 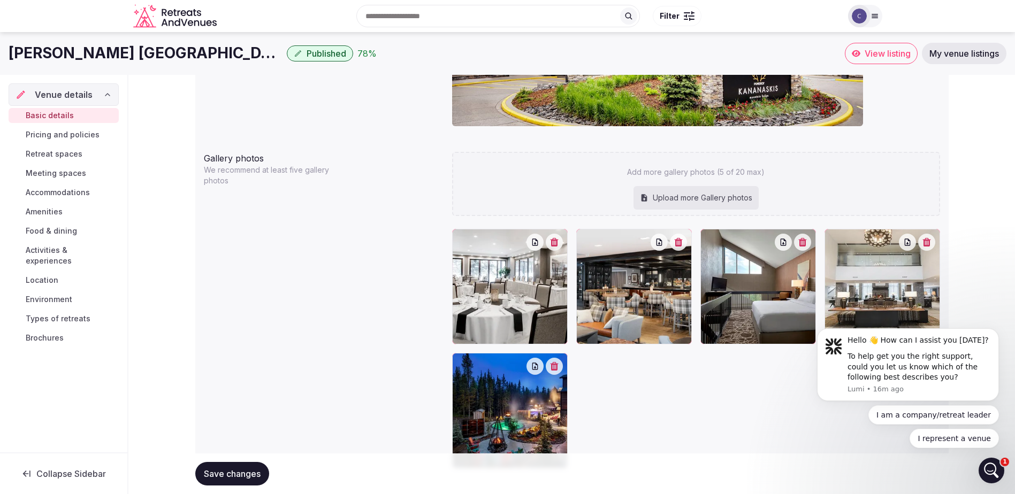 What do you see at coordinates (70, 256) in the screenshot?
I see `span: Activities & experiences` at bounding box center [70, 256].